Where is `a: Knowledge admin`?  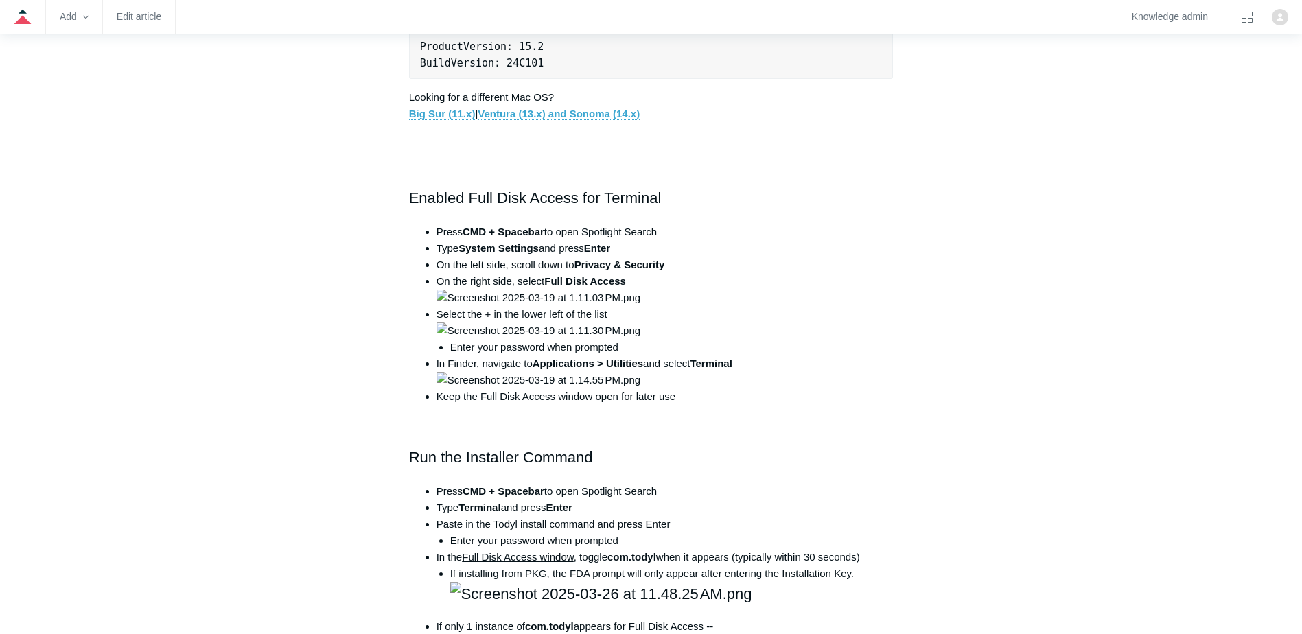
a: Knowledge admin is located at coordinates (1169, 16).